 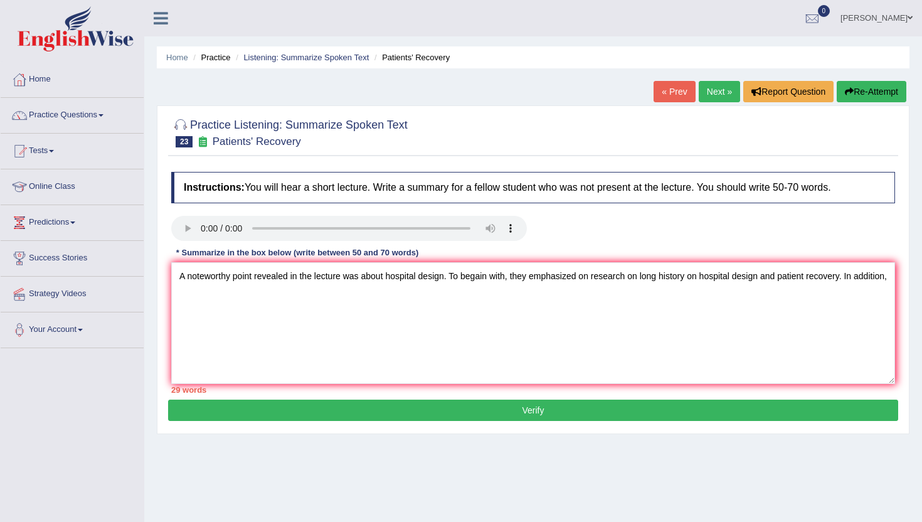 What do you see at coordinates (289, 132) in the screenshot?
I see `h2: Practice Listening: Summarize Spoken Text` at bounding box center [289, 132].